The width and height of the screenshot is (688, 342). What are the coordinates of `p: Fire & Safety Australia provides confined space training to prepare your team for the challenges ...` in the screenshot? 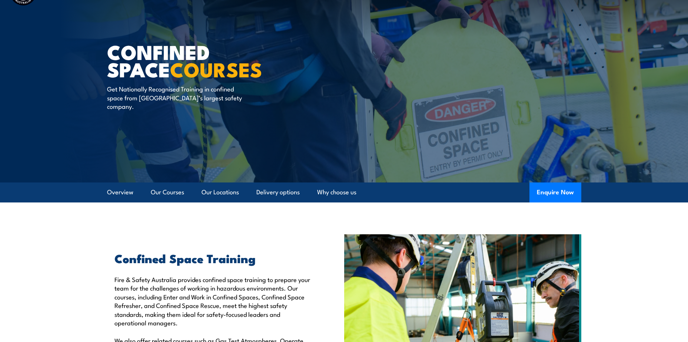 It's located at (212, 301).